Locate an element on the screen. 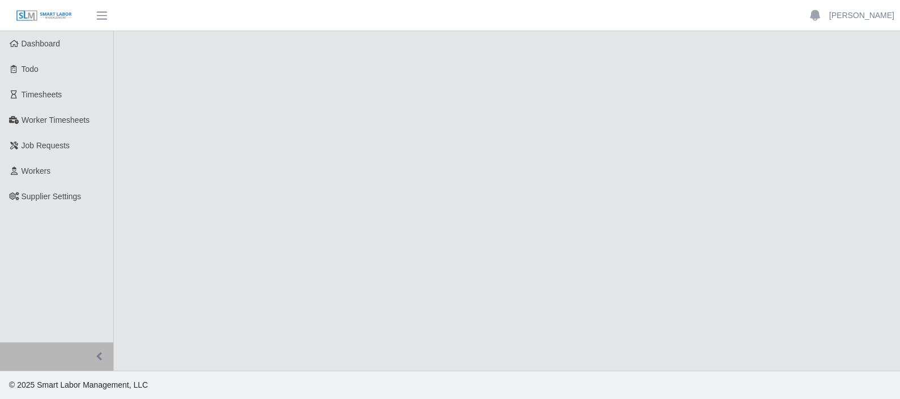 The image size is (900, 399). span: Timesheets is located at coordinates (42, 95).